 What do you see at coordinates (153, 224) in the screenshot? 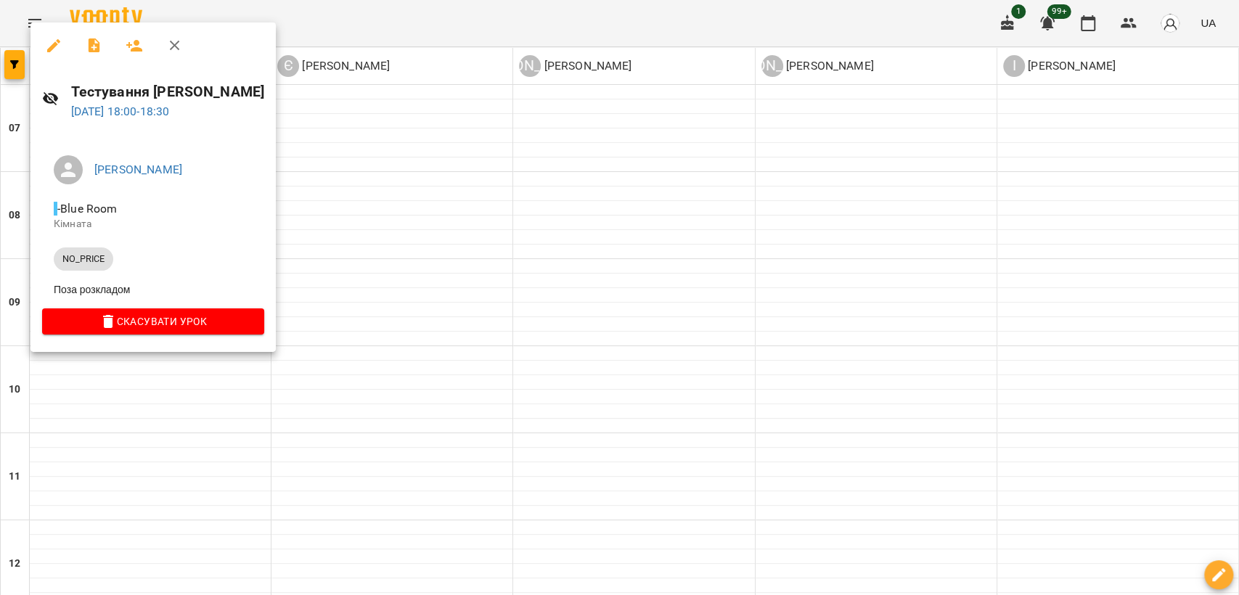
I see `p: Кімната` at bounding box center [153, 224].